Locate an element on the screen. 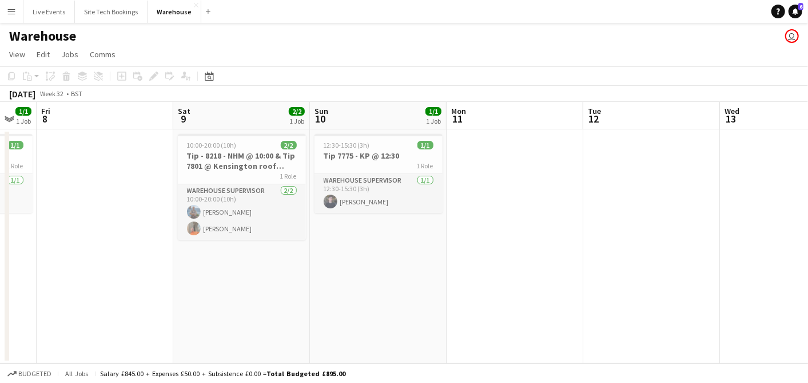 The image size is (808, 383). a: Jobs is located at coordinates (70, 54).